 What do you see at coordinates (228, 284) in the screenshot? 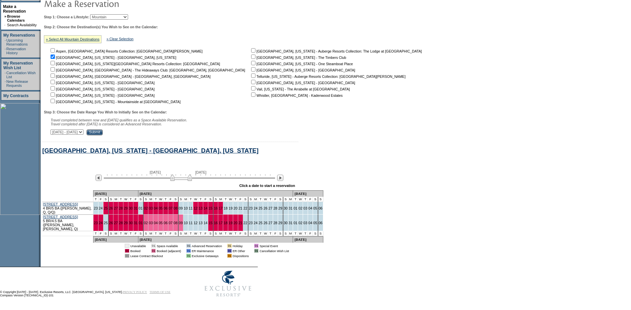
I see `img: Exclusive Resorts` at bounding box center [228, 284].